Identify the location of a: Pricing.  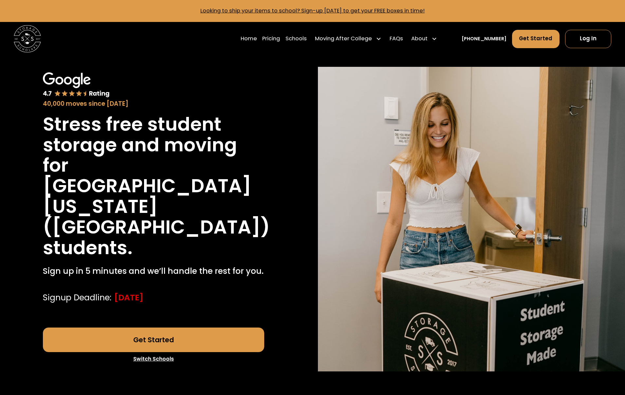
(271, 39).